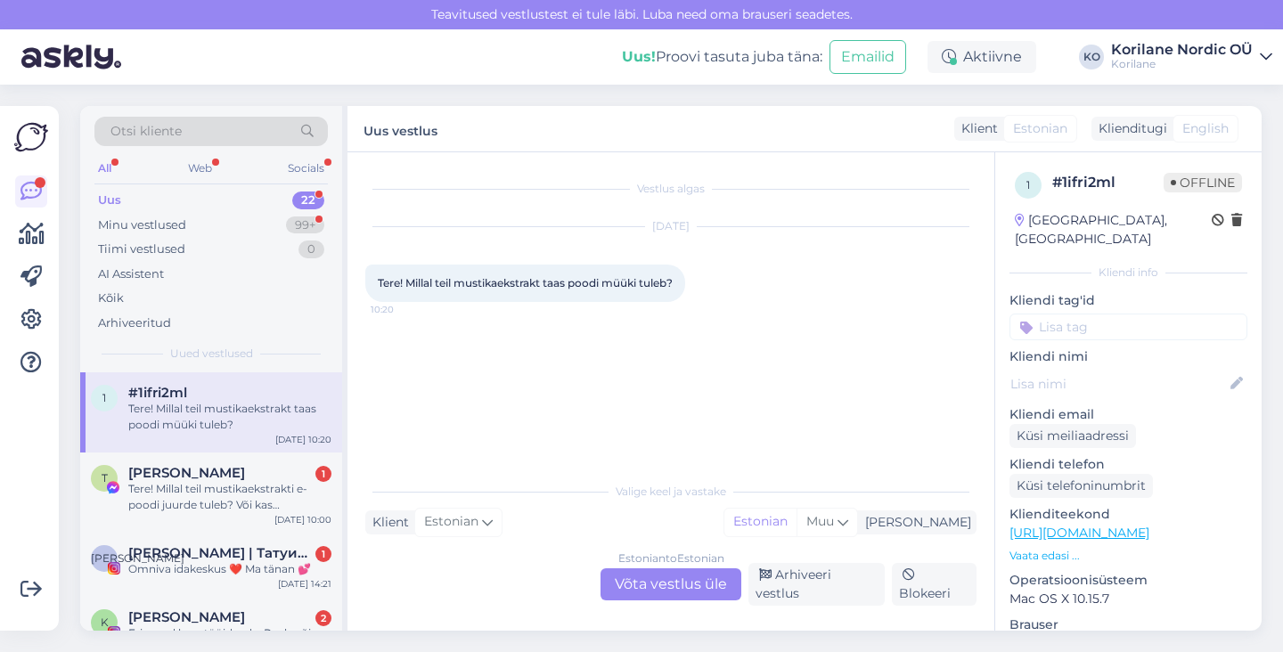 This screenshot has height=652, width=1283. Describe the element at coordinates (311, 249) in the screenshot. I see `div: 0` at that location.